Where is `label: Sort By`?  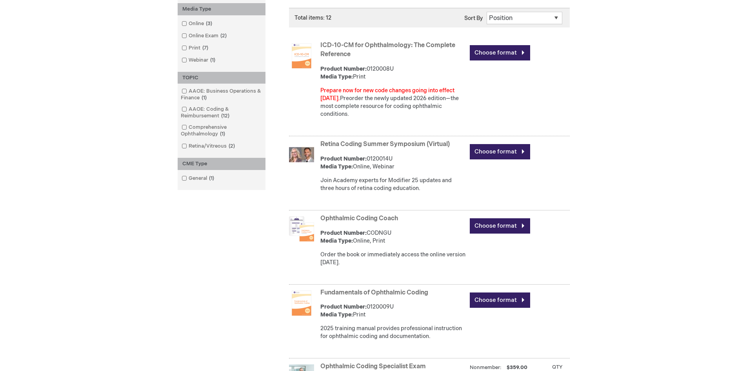
label: Sort By is located at coordinates (473, 18).